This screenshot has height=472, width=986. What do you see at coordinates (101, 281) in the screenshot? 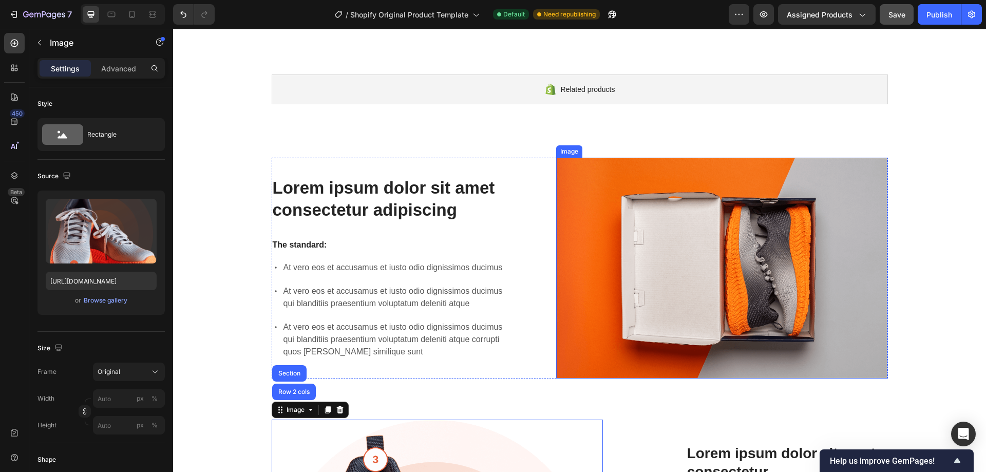
I see `input: https://example.com/image.jpg` at bounding box center [101, 281].